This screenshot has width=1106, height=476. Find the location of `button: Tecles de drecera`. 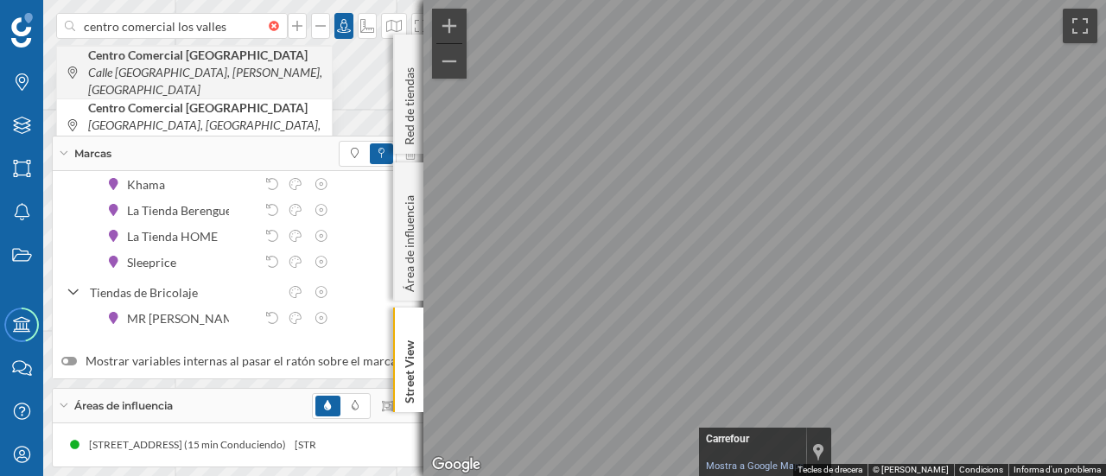

button: Tecles de drecera is located at coordinates (830, 470).